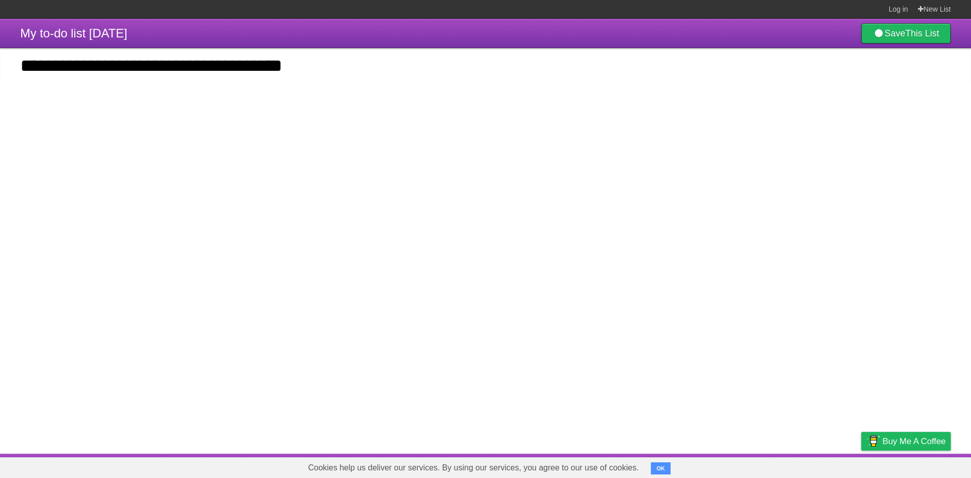  I want to click on span: Buy me a coffee, so click(913, 441).